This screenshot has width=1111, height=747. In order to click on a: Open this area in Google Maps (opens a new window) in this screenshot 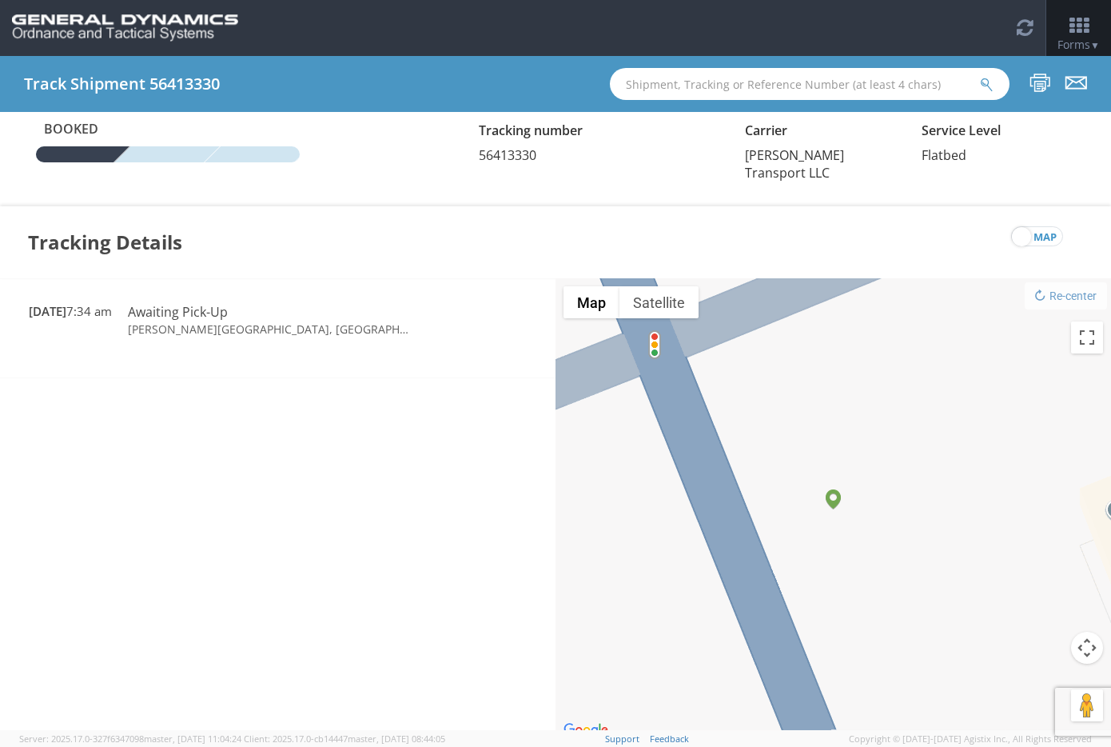, I will do `click(586, 730)`.